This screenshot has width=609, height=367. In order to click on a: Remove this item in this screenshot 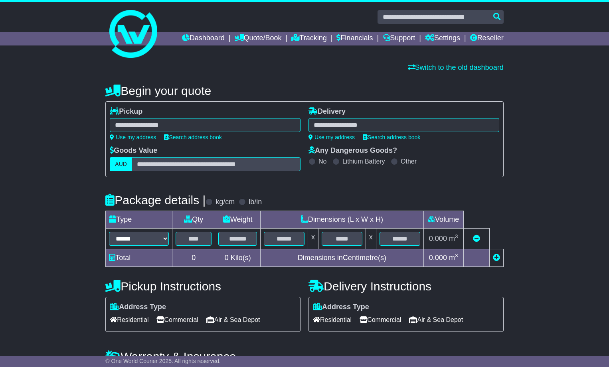, I will do `click(476, 239)`.